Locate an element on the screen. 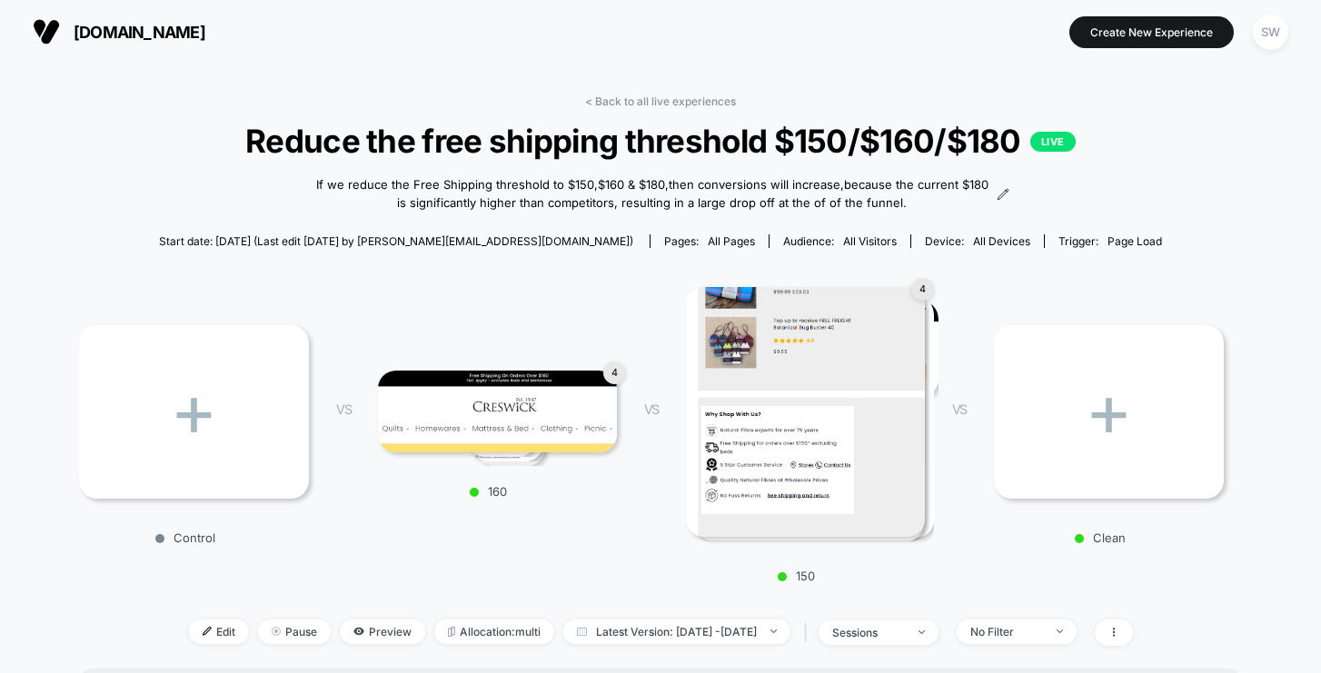 Image resolution: width=1321 pixels, height=673 pixels. img: rebalance is located at coordinates (451, 631).